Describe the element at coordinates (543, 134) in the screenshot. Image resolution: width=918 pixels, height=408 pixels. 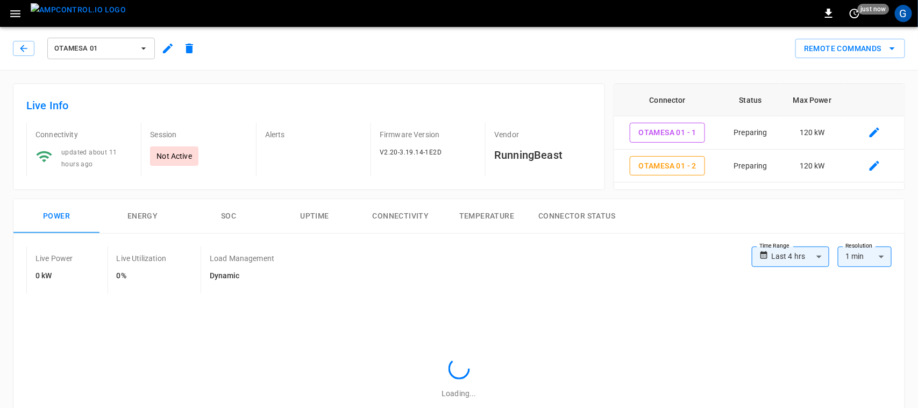
I see `p: Vendor` at that location.